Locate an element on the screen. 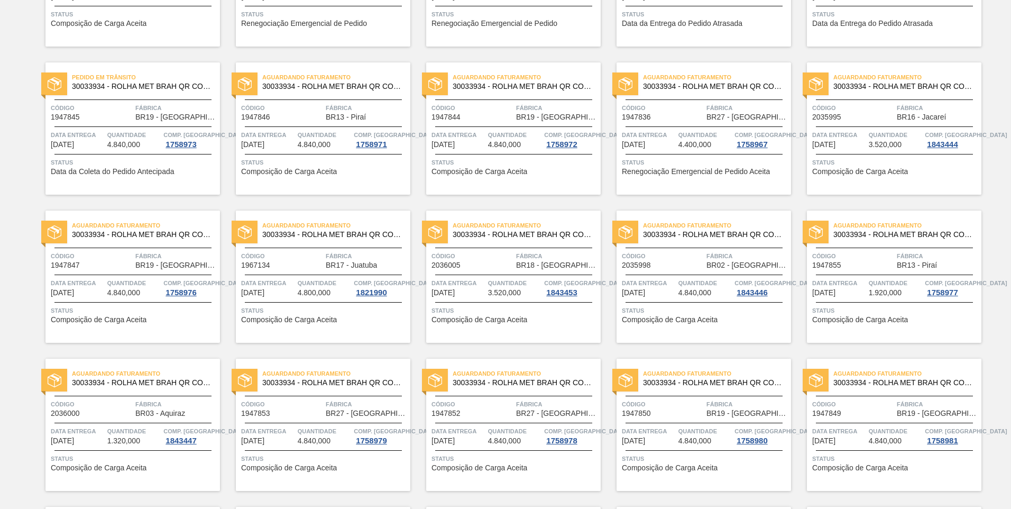  span: 1947853 is located at coordinates (255, 413).